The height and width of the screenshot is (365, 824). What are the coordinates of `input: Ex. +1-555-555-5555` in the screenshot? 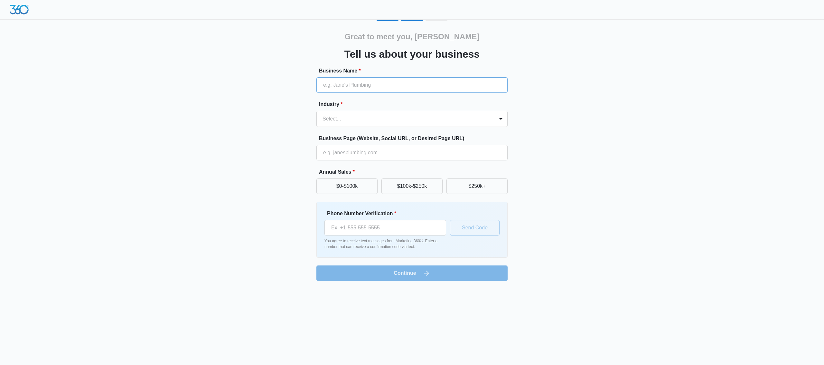 It's located at (385, 228).